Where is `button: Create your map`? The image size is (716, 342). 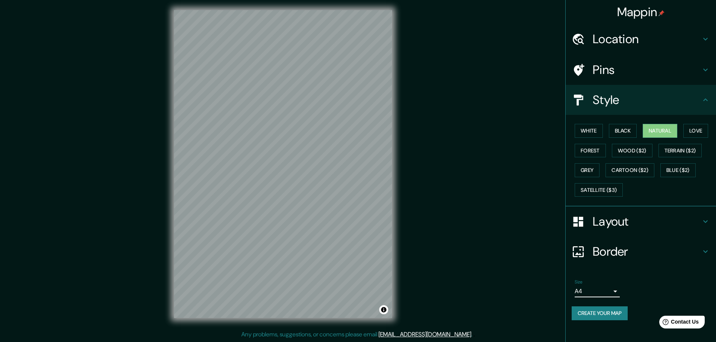 button: Create your map is located at coordinates (600, 314).